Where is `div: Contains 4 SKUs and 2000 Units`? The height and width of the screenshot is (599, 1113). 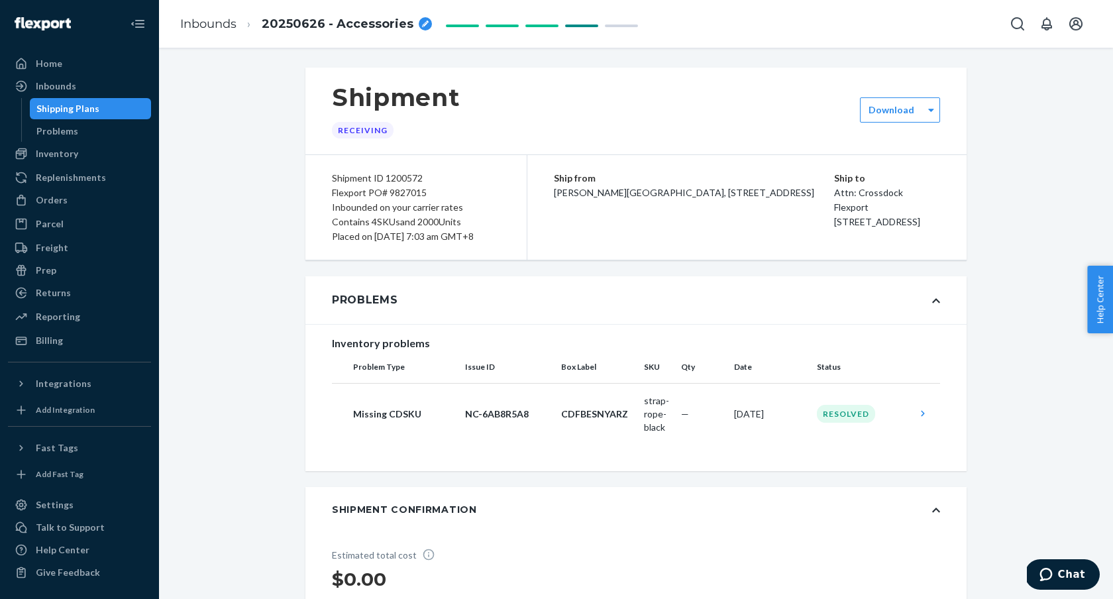
div: Contains 4 SKUs and 2000 Units is located at coordinates (416, 222).